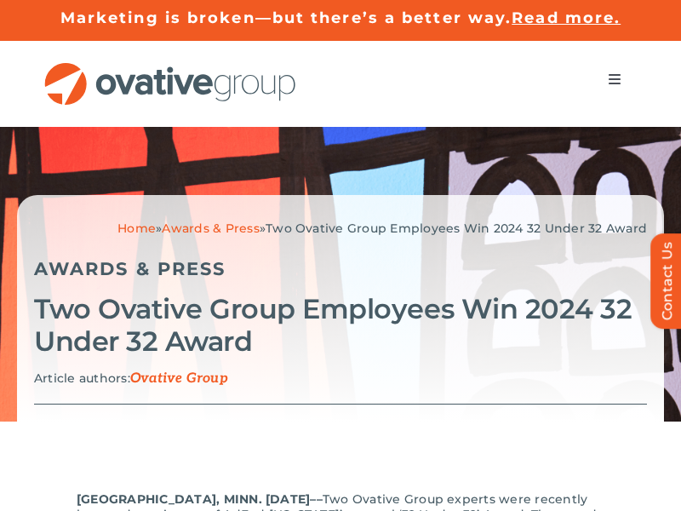 This screenshot has height=511, width=681. I want to click on a: Home, so click(136, 228).